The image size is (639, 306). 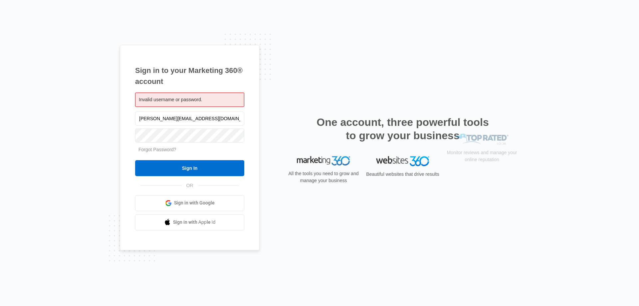 I want to click on p: Monitor reviews and manage your online reputation, so click(x=482, y=179).